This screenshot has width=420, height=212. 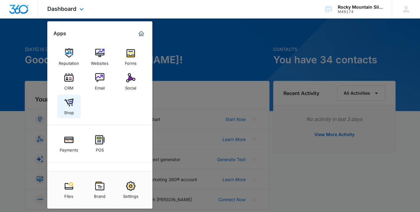 I want to click on div: CRM, so click(x=69, y=86).